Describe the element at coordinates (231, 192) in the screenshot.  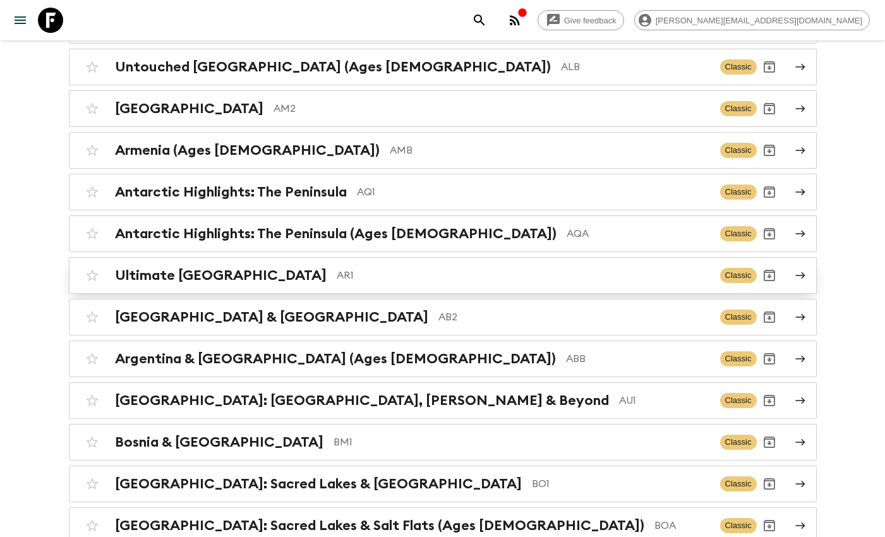
I see `h2: Antarctic Highlights: The Peninsula` at that location.